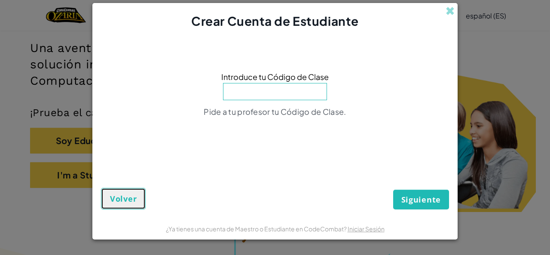 This screenshot has width=550, height=255. What do you see at coordinates (275, 21) in the screenshot?
I see `span: Crear Cuenta de Estudiante` at bounding box center [275, 21].